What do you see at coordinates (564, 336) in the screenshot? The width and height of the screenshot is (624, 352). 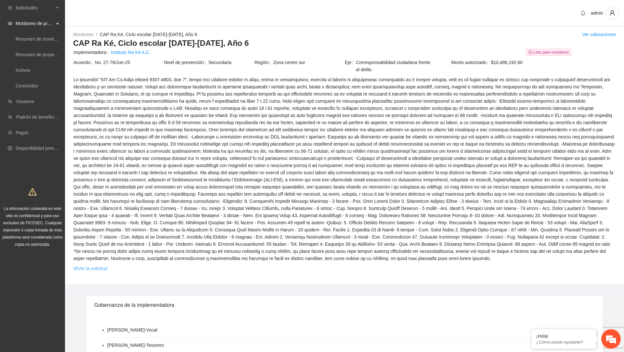 I see `div: ¡Hola!` at bounding box center [564, 336].